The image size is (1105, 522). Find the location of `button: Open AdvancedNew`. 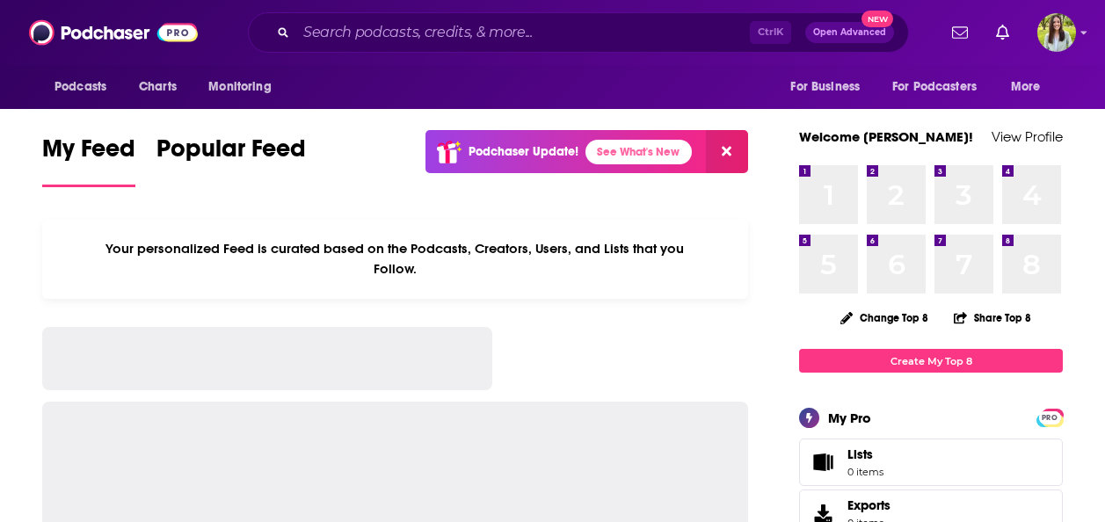

button: Open AdvancedNew is located at coordinates (849, 33).